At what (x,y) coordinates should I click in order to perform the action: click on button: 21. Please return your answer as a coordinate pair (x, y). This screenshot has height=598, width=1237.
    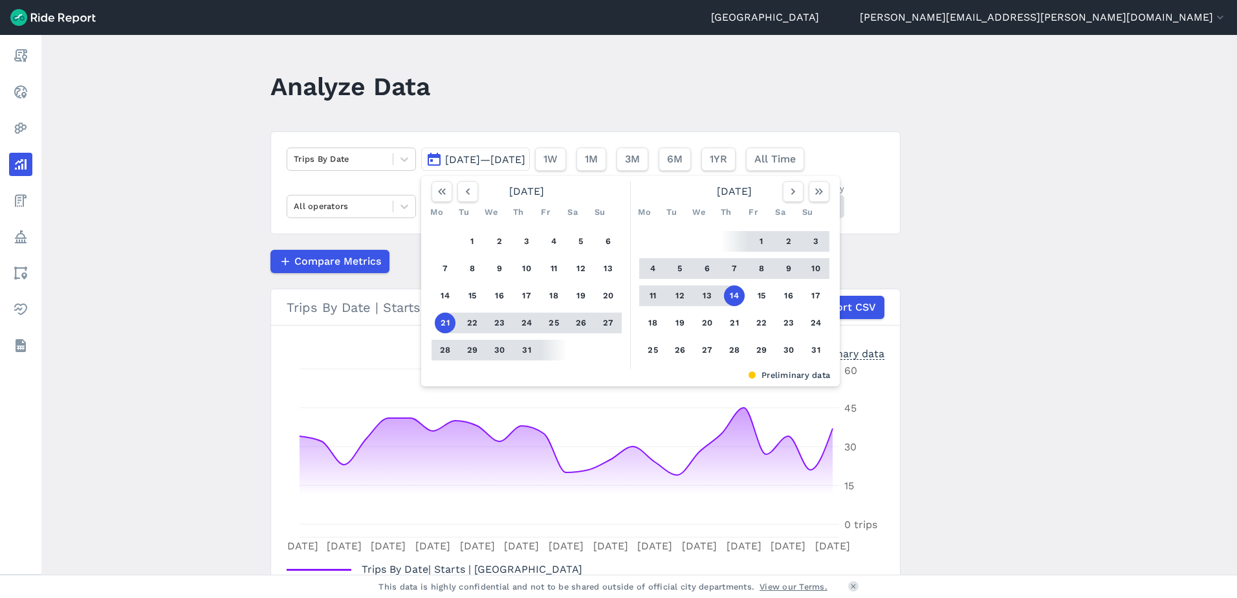
    Looking at the image, I should click on (735, 323).